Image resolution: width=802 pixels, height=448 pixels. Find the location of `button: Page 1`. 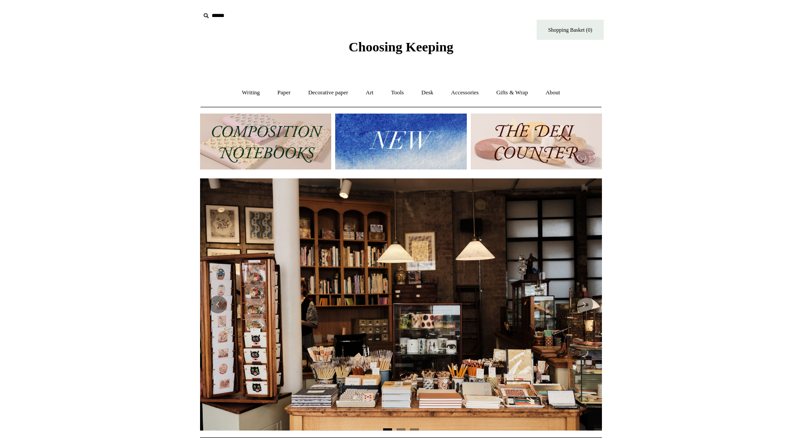

button: Page 1 is located at coordinates (388, 430).